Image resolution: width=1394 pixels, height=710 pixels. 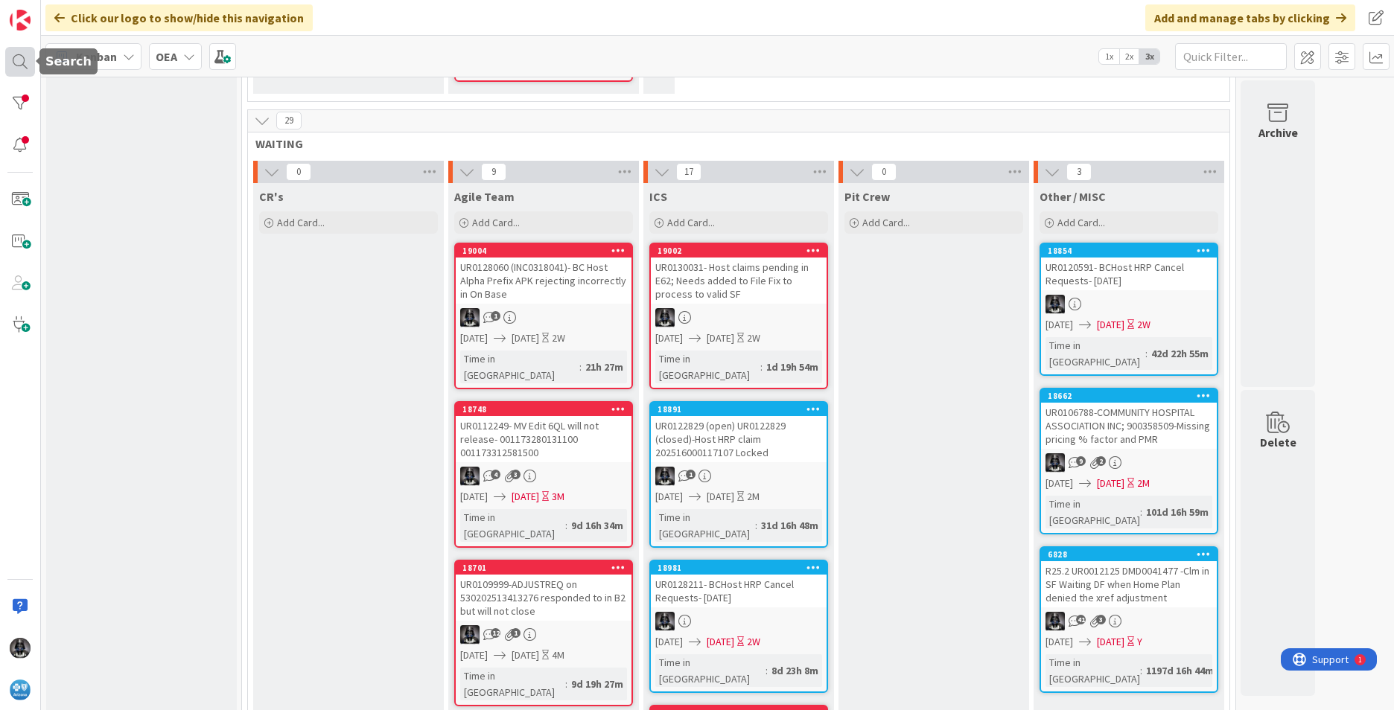 What do you see at coordinates (1129, 578) in the screenshot?
I see `div: 6828R25.2 UR0012125 DMD0041477 -Clm in SF Waiting DF when Home Plan denied the xref adjustment` at bounding box center [1129, 578].